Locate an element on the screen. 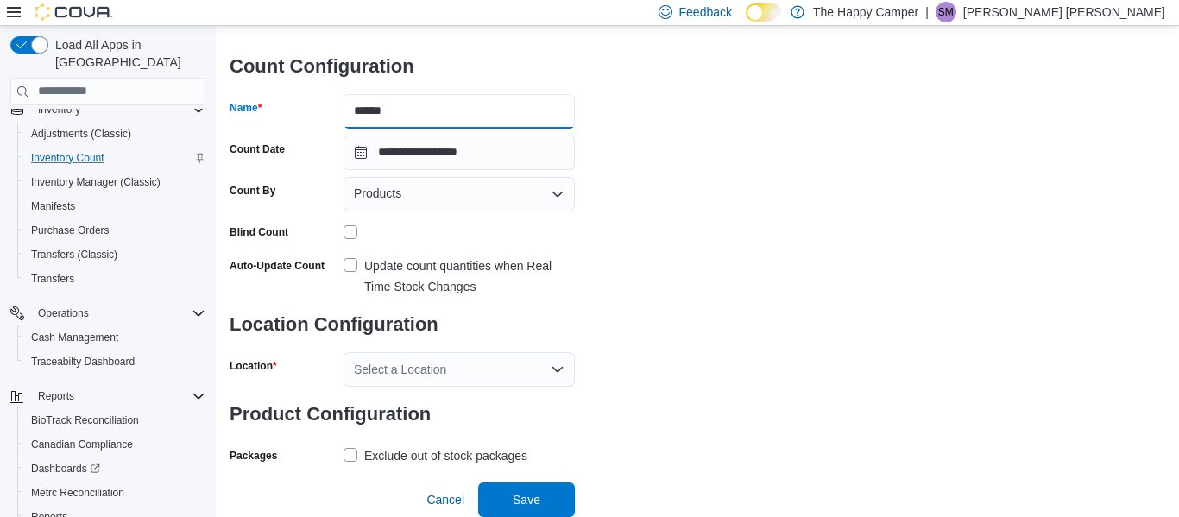 The width and height of the screenshot is (1179, 517). button: Inventory Manager (Classic) is located at coordinates (115, 182).